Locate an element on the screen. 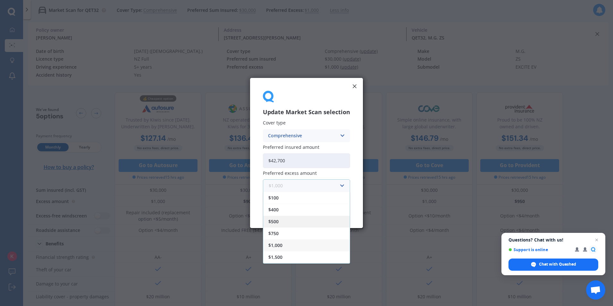 The image size is (613, 306). span: $100 is located at coordinates (274, 198).